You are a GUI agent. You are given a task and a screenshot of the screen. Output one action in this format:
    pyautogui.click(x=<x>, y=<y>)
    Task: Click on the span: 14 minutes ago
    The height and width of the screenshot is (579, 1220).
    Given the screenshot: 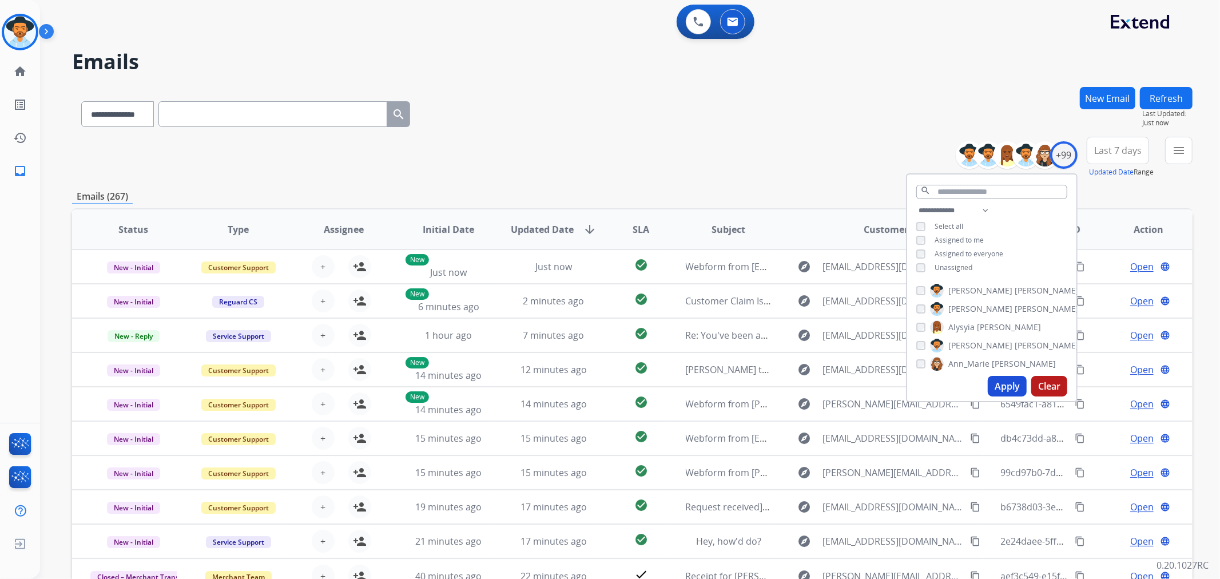 What is the action you would take?
    pyautogui.click(x=554, y=404)
    